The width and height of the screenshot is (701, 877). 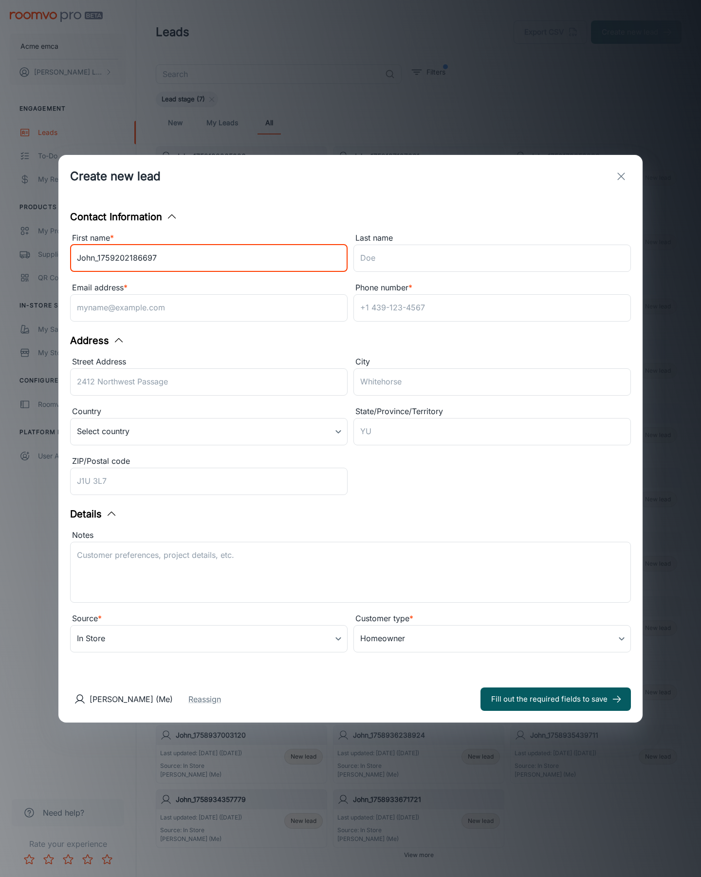 I want to click on div: Last name, so click(x=492, y=238).